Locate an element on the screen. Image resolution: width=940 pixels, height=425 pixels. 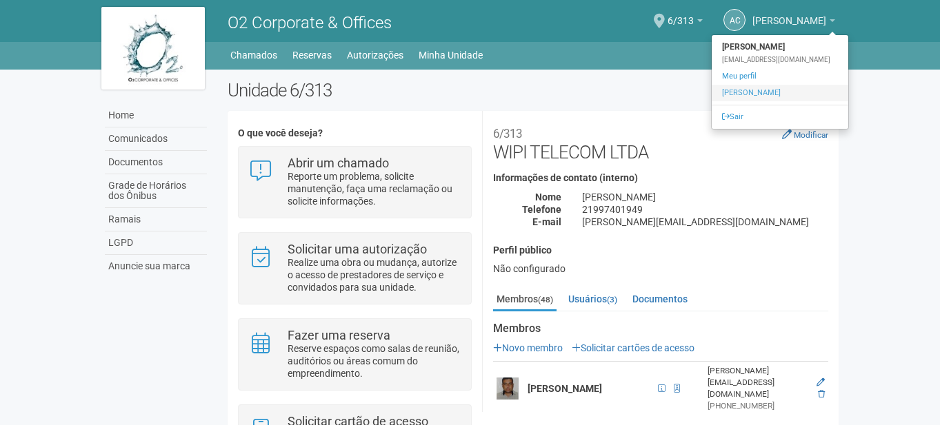
strong: Fazer uma reserva is located at coordinates (339, 335).